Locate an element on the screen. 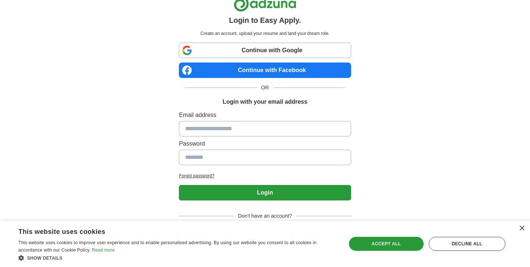  span: Don't have an account? is located at coordinates (265, 216).